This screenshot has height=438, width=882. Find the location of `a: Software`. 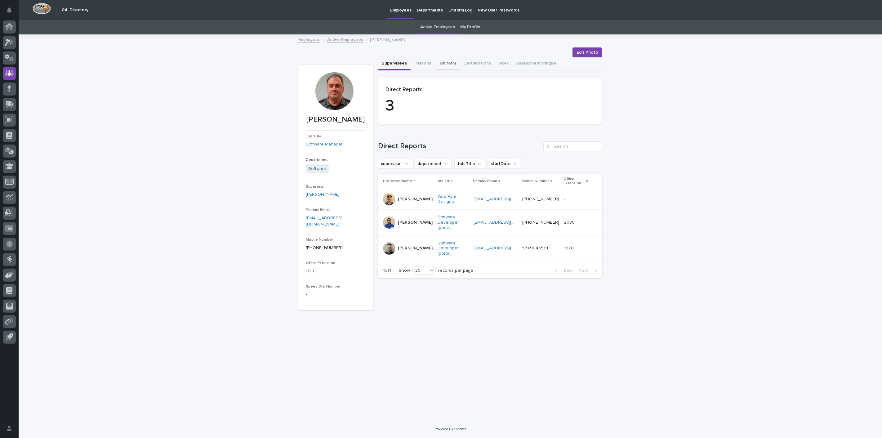

a: Software is located at coordinates (317, 169).